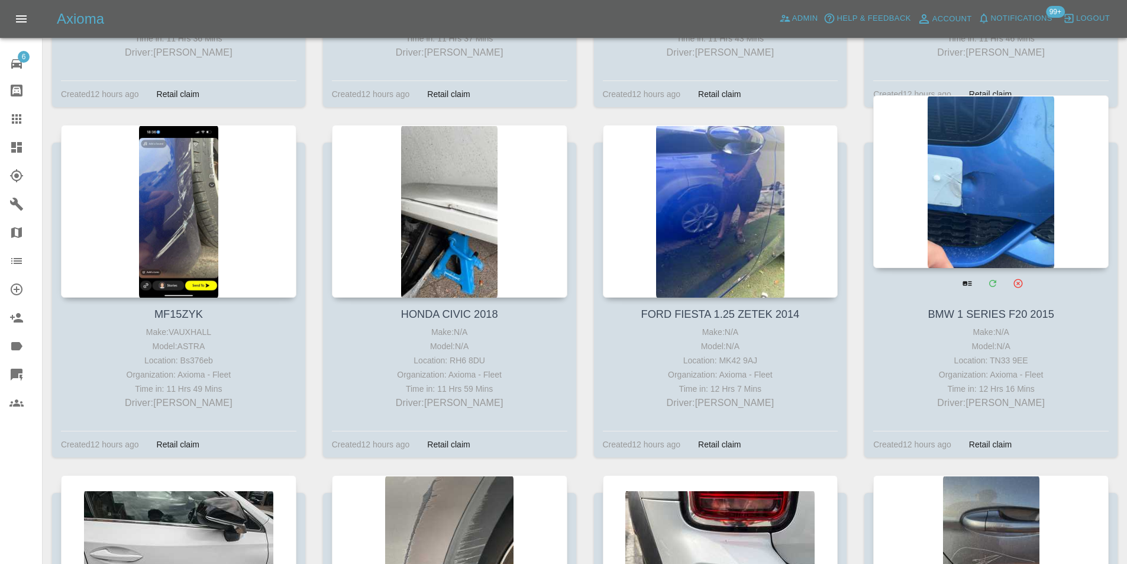 This screenshot has width=1127, height=564. I want to click on div: Time in: 11 Hrs 49 Mins, so click(179, 389).